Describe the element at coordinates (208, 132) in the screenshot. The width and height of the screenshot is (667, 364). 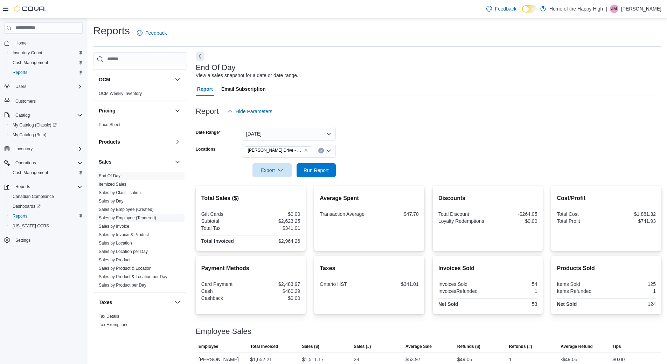
I see `label: Date Range` at that location.